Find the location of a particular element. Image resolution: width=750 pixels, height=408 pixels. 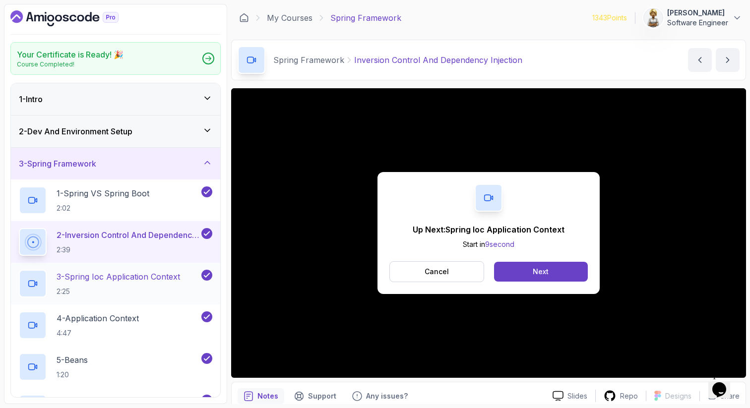

p: 1:20 is located at coordinates (72, 375).